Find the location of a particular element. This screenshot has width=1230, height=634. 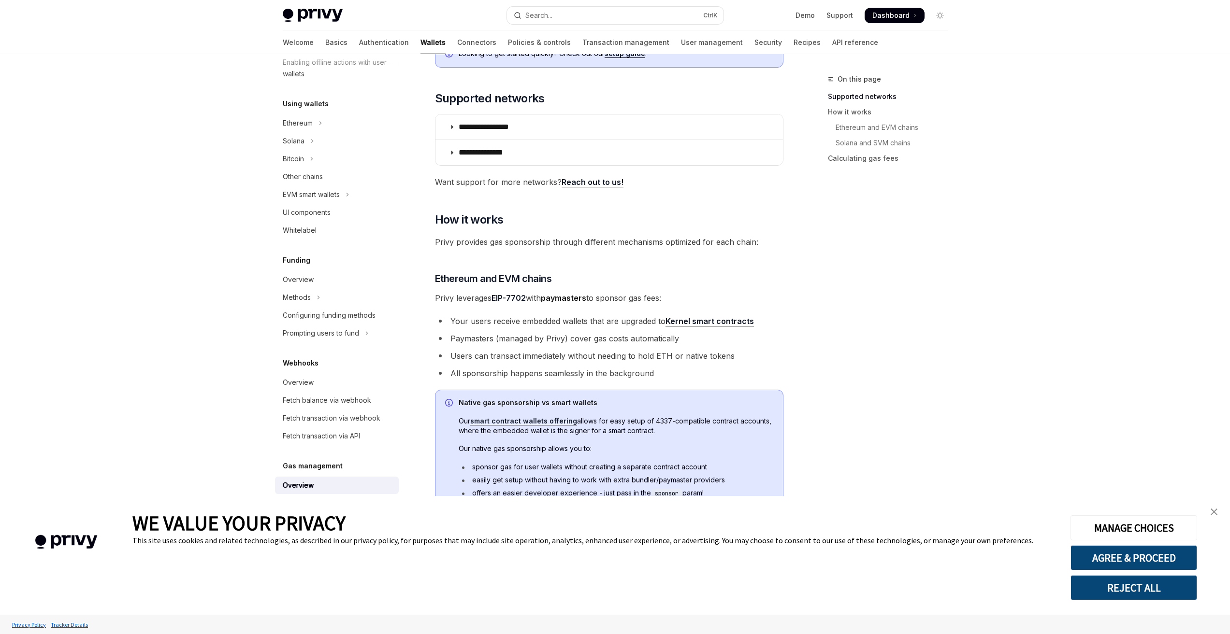

div: Bitcoin is located at coordinates (293, 159).